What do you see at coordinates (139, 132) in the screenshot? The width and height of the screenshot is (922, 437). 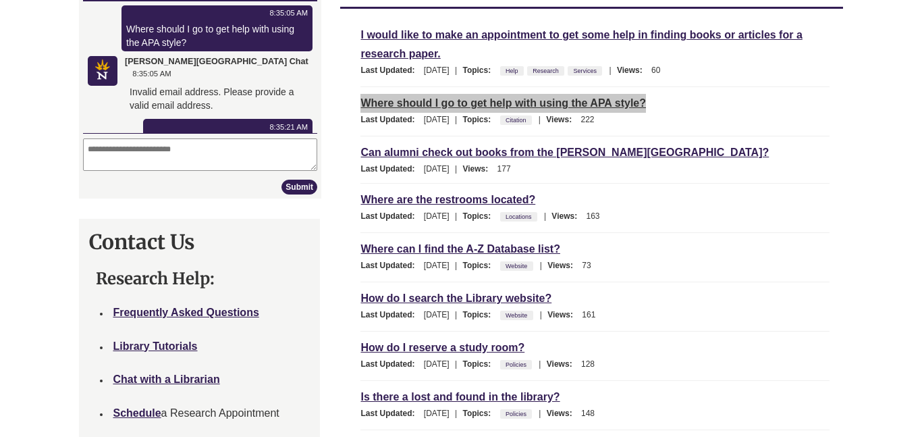 I see `div: Invalid email address. Please provide a valid email address.` at bounding box center [139, 132].